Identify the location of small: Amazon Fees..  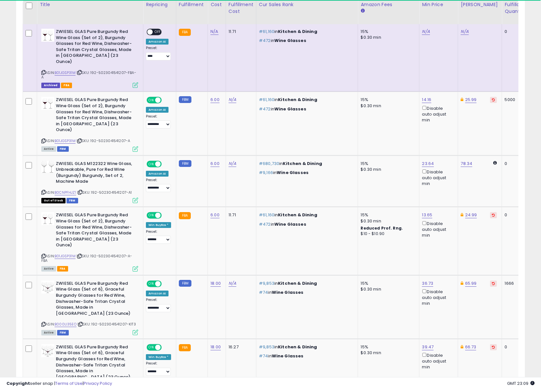
(362, 11).